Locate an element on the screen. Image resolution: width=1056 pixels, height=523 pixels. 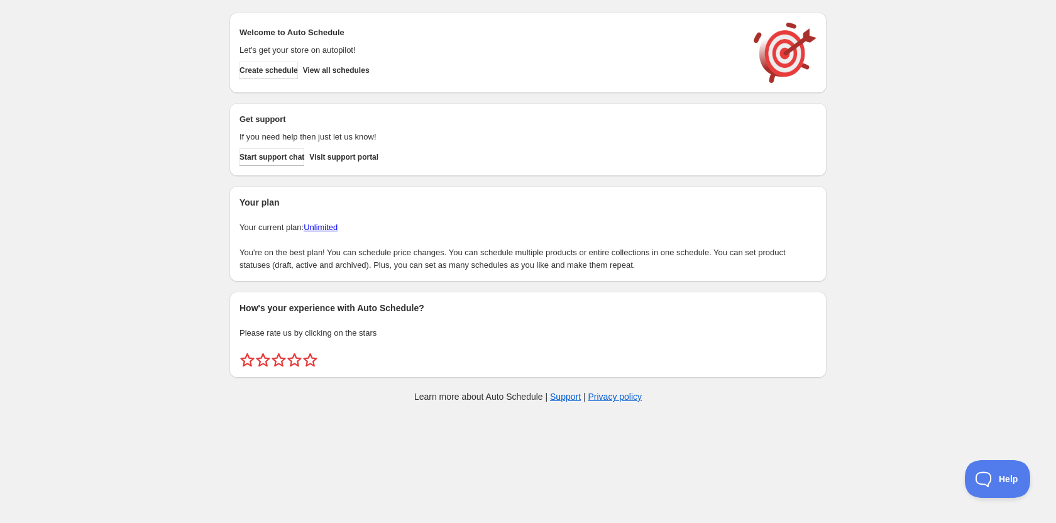
button: View all schedules is located at coordinates (336, 70).